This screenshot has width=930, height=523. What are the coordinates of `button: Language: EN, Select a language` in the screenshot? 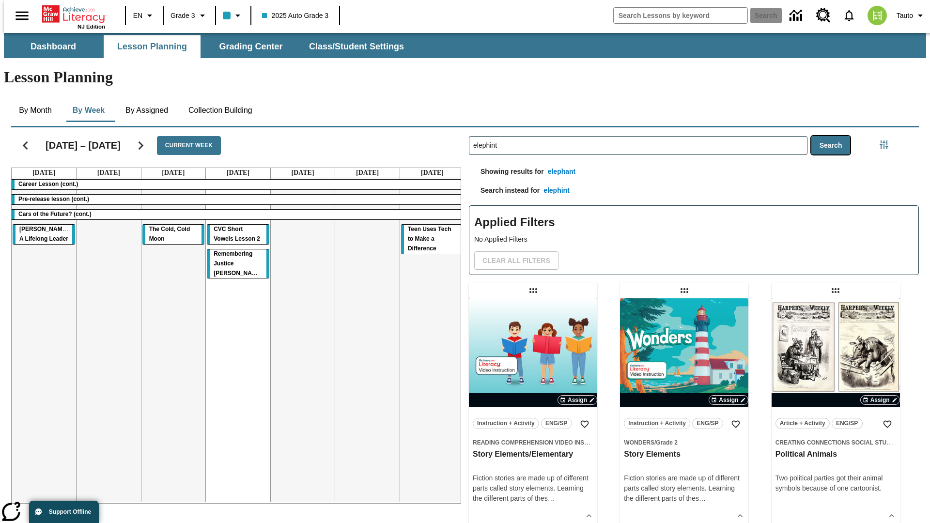 It's located at (144, 16).